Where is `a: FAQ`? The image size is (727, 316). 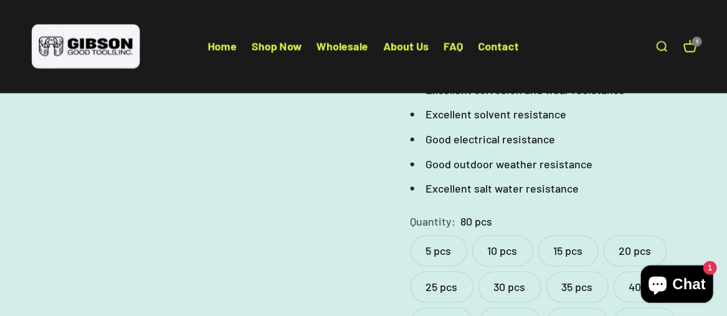
a: FAQ is located at coordinates (454, 46).